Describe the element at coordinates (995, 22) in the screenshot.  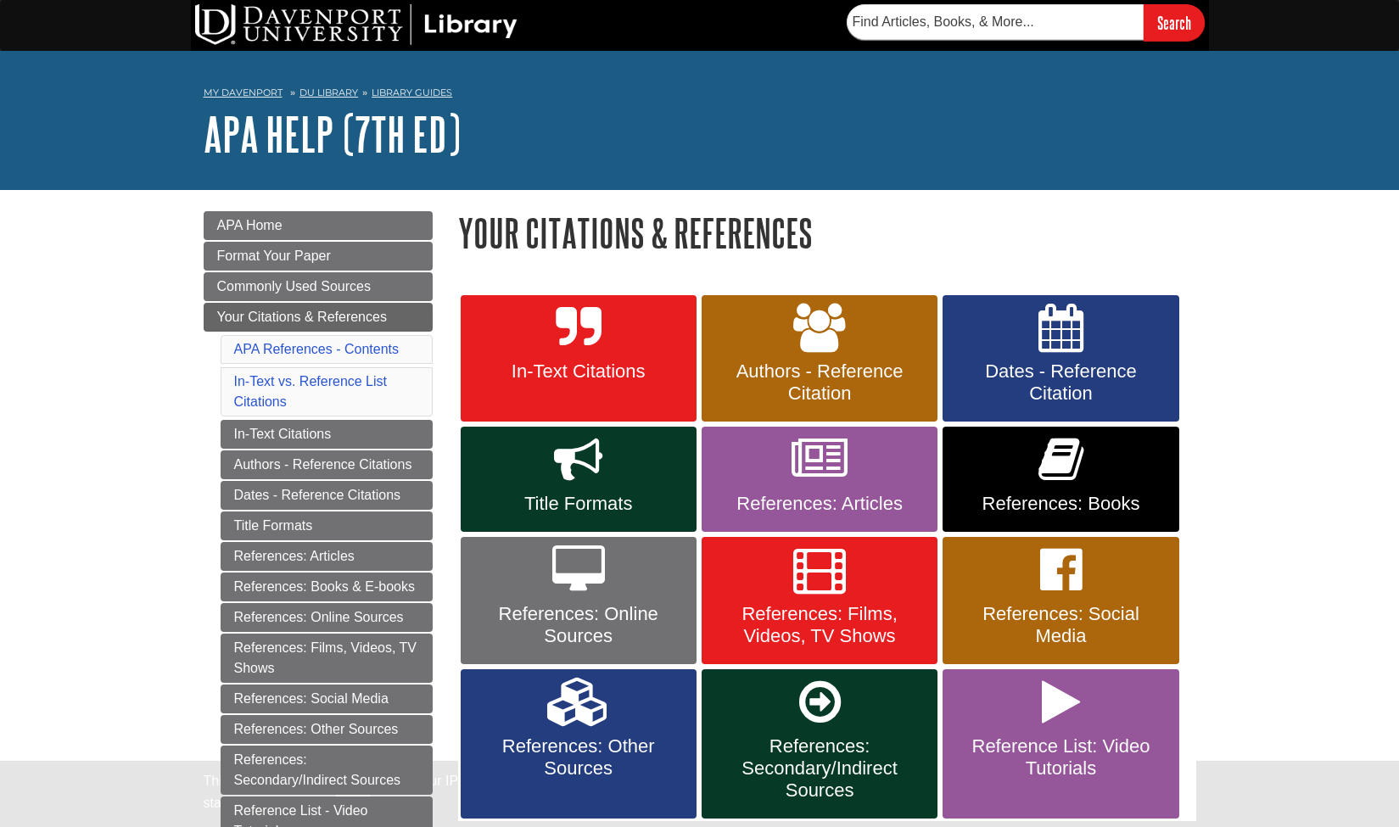
I see `input: Find Articles, Books, & More...` at that location.